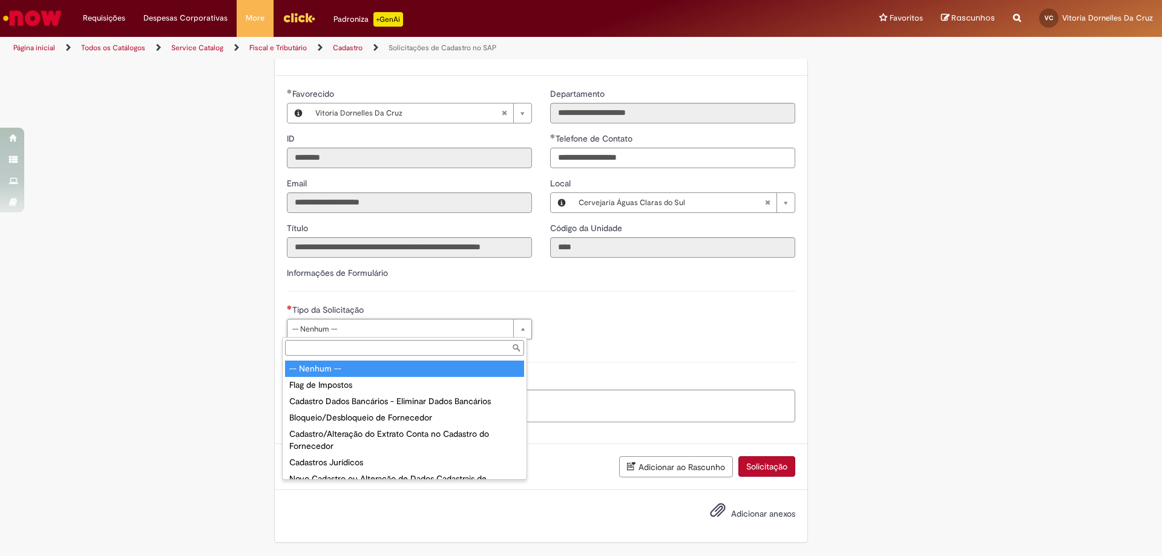 The image size is (1162, 556). What do you see at coordinates (404, 440) in the screenshot?
I see `div: Cadastro/Alteração do Extrato Conta no Cadastro do Fornecedor` at bounding box center [404, 440].